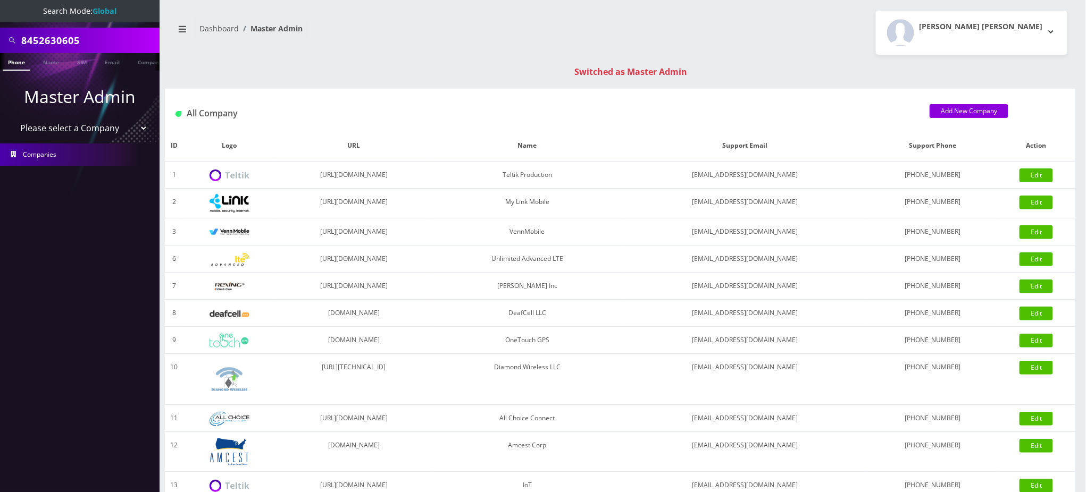  Describe the element at coordinates (229, 260) in the screenshot. I see `img: Unlimited Advanced LTE` at that location.